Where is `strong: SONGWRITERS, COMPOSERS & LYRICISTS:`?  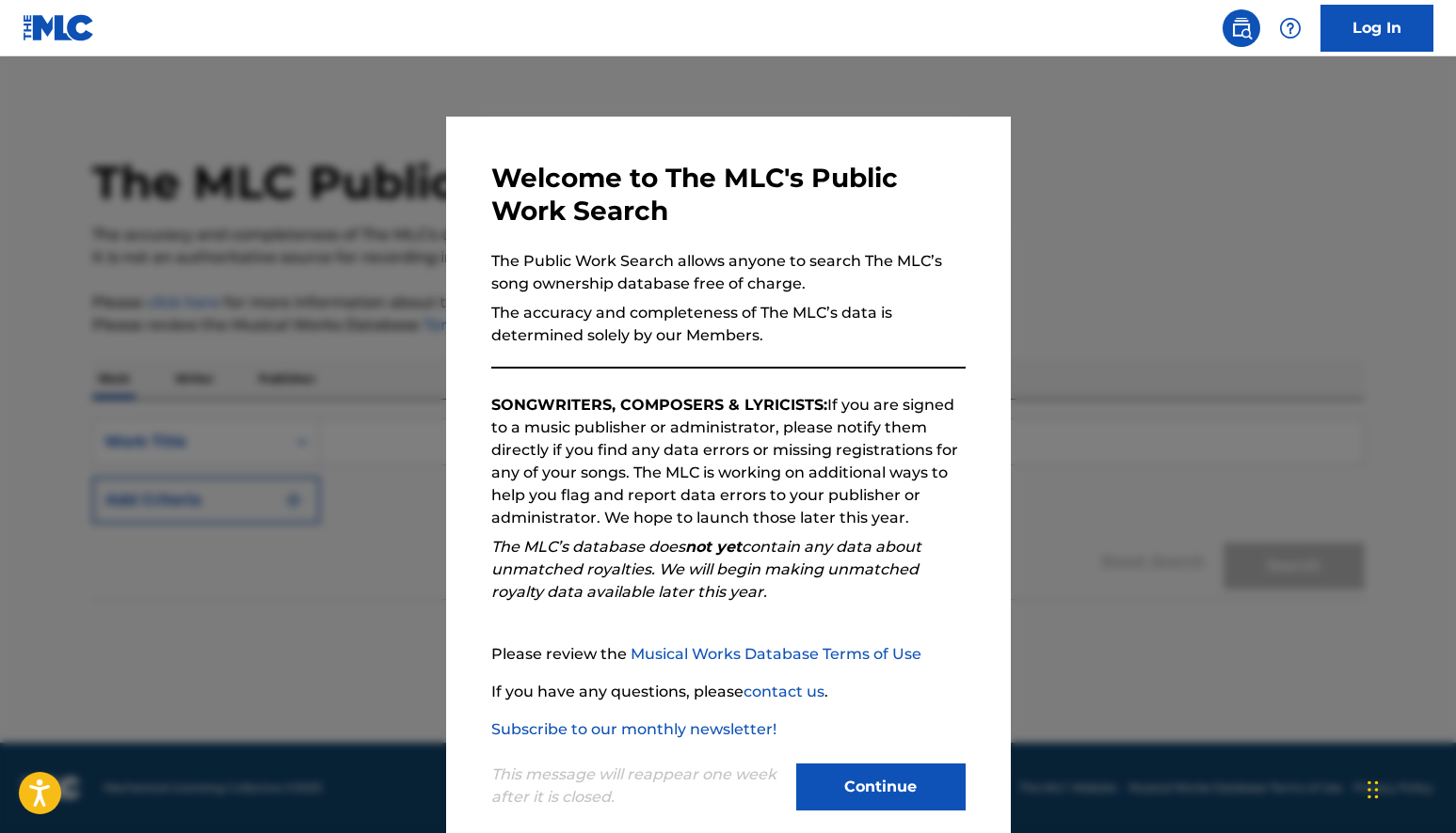 strong: SONGWRITERS, COMPOSERS & LYRICISTS: is located at coordinates (659, 405).